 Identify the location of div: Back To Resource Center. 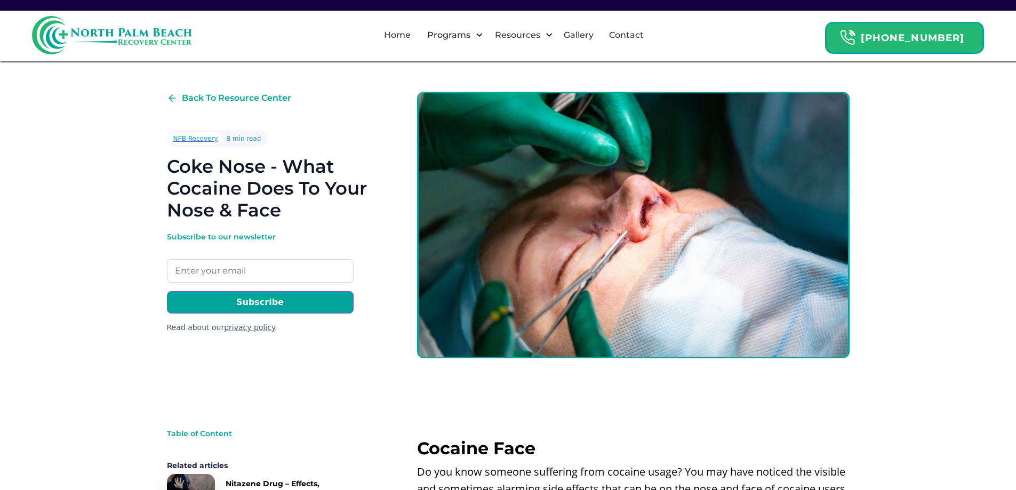
(236, 98).